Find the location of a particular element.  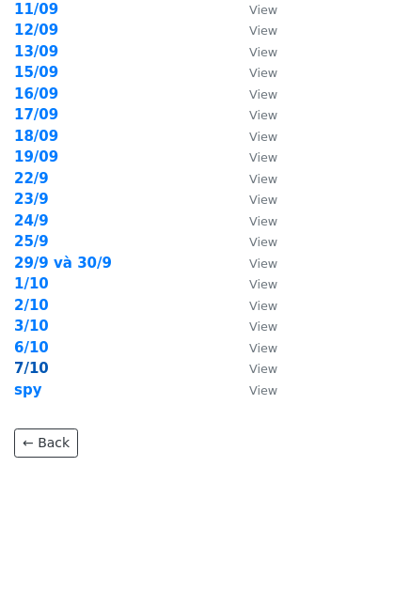

a: 3/10 is located at coordinates (31, 326).